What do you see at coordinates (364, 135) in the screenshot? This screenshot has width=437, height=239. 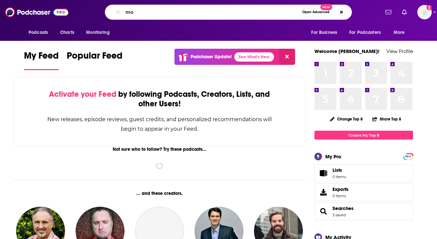 I see `a: Create My Top 8` at bounding box center [364, 135].